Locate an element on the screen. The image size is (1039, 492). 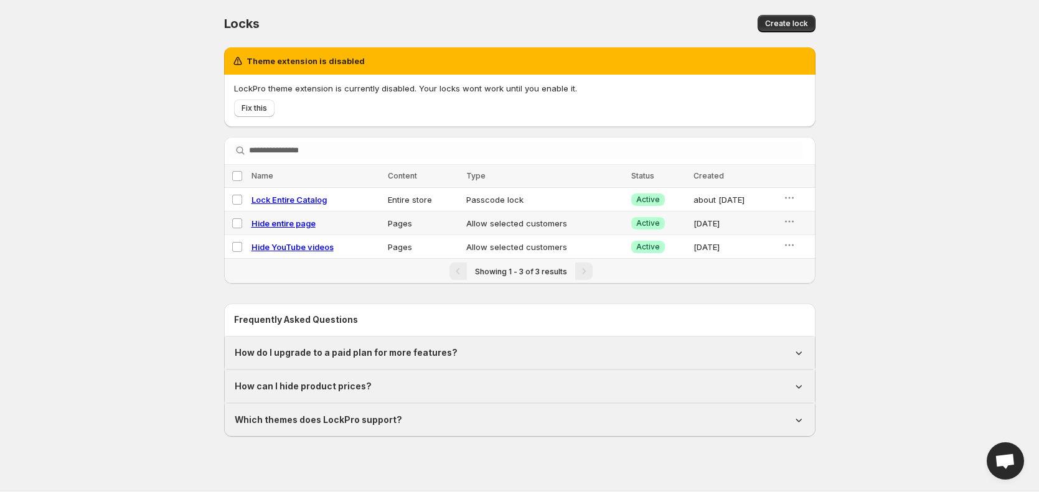
p: LockPro theme extension is currently disabled. Your locks wont work until you enable it. is located at coordinates (520, 88).